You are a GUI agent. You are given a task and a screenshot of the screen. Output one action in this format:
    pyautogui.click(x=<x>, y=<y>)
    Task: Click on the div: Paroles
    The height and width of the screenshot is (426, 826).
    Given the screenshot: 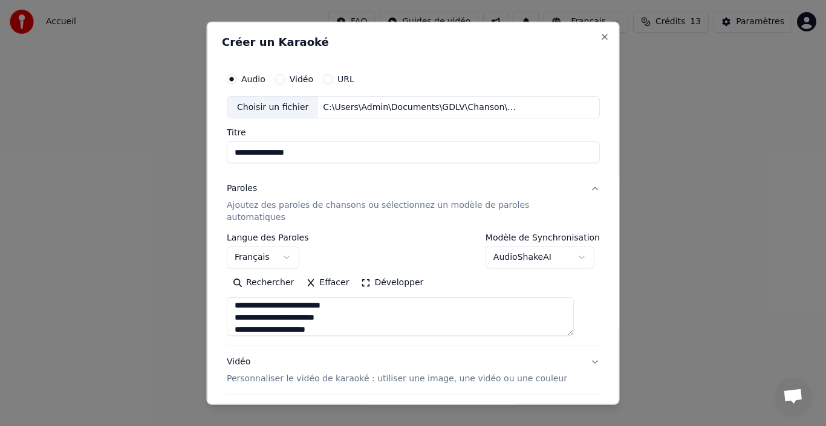 What is the action you would take?
    pyautogui.click(x=242, y=189)
    